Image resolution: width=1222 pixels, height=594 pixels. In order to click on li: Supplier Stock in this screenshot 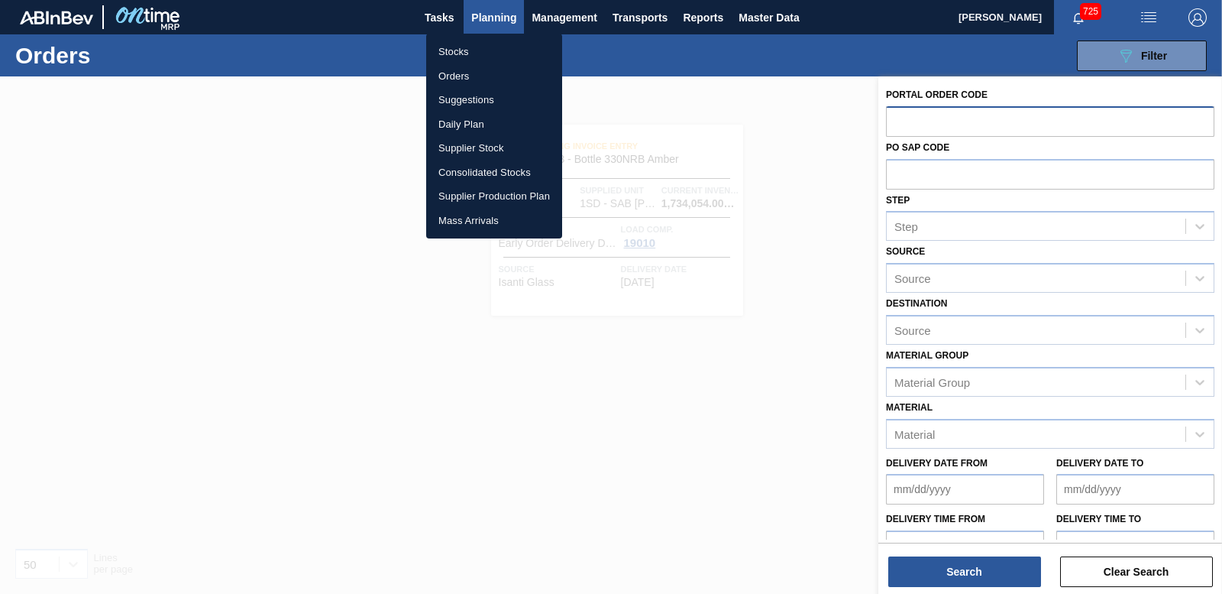, I will do `click(494, 148)`.